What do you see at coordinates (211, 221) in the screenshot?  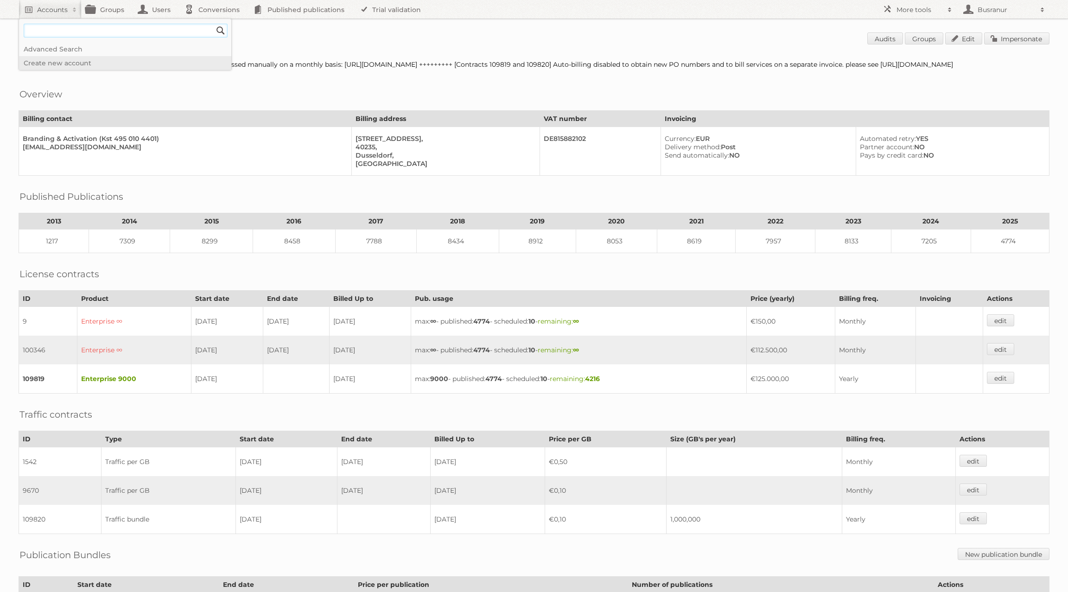 I see `th: 2015` at bounding box center [211, 221].